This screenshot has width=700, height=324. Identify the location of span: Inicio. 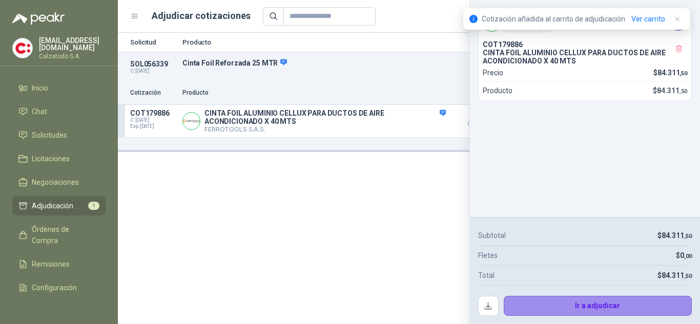
(40, 88).